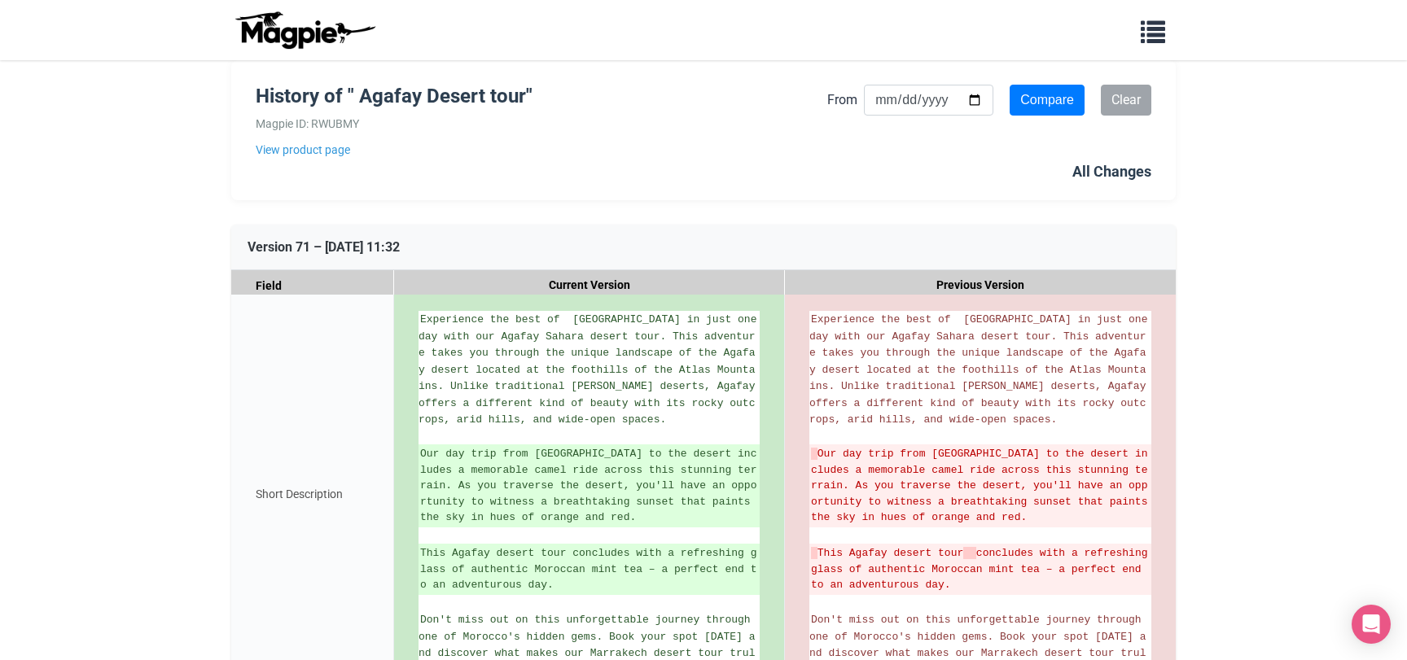 The image size is (1407, 660). What do you see at coordinates (1047, 100) in the screenshot?
I see `input: Compare` at bounding box center [1047, 100].